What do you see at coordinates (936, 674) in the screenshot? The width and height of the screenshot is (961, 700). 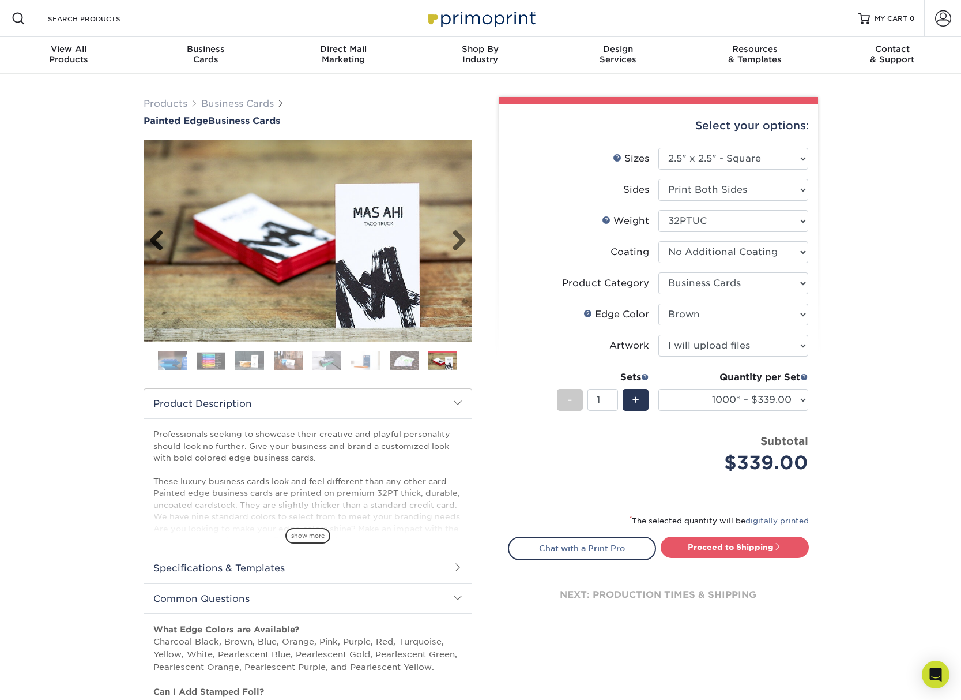 I see `div: Open Intercom Messenger` at bounding box center [936, 674].